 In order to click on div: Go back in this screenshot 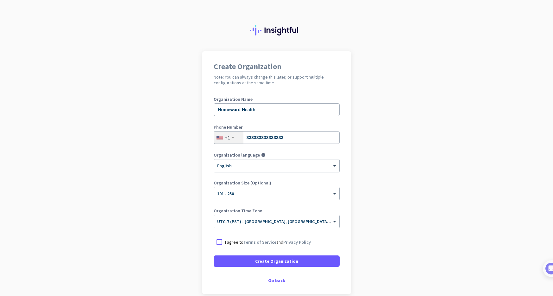, I will do `click(277, 280)`.